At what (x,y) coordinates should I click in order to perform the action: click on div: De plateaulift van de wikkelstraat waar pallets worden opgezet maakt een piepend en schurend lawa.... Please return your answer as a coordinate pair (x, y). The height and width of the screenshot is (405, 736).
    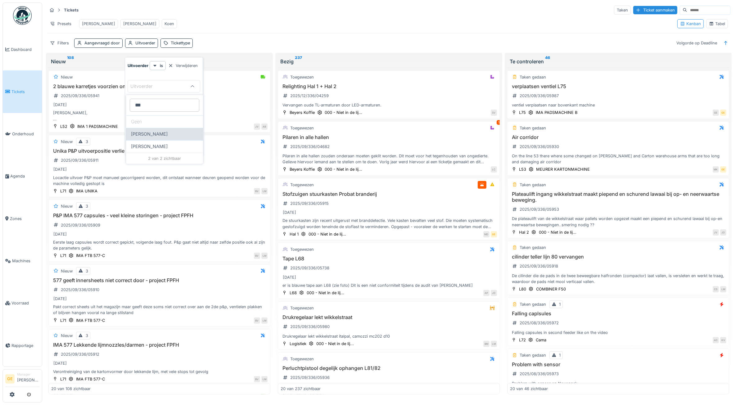
    Looking at the image, I should click on (618, 222).